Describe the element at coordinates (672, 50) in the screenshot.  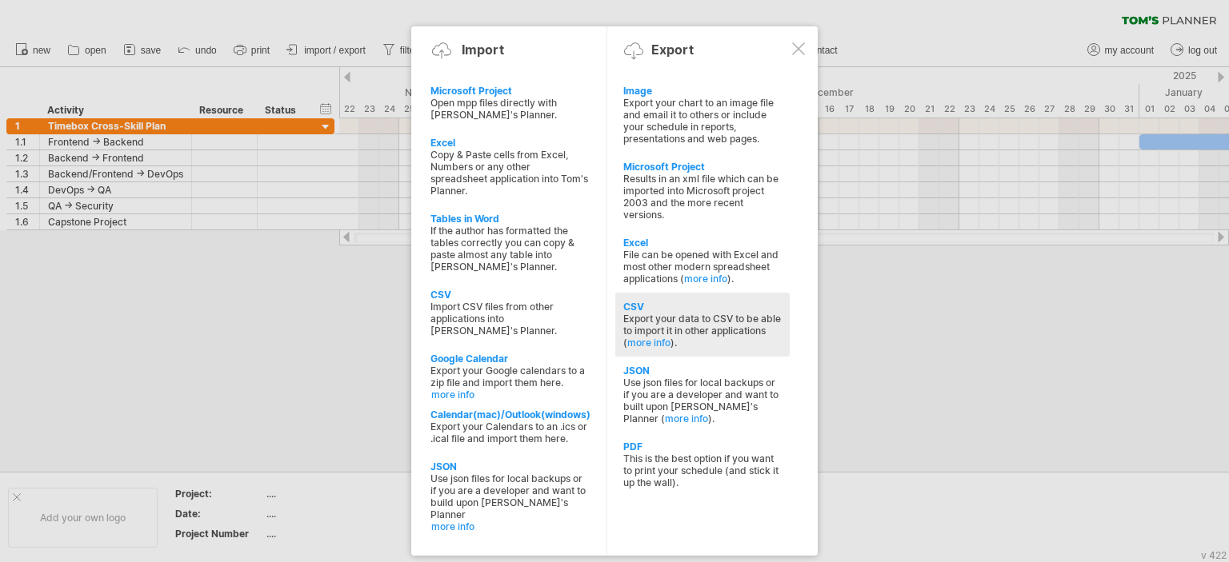
I see `div: Export` at that location.